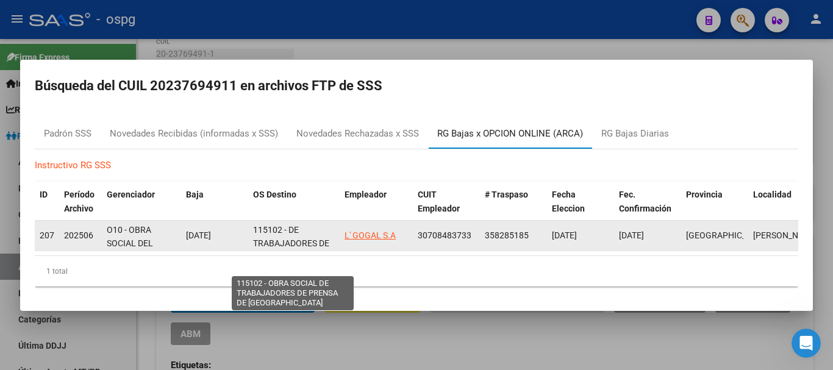  Describe the element at coordinates (580, 202) in the screenshot. I see `datatable-header-cell: Fecha Eleccion` at that location.